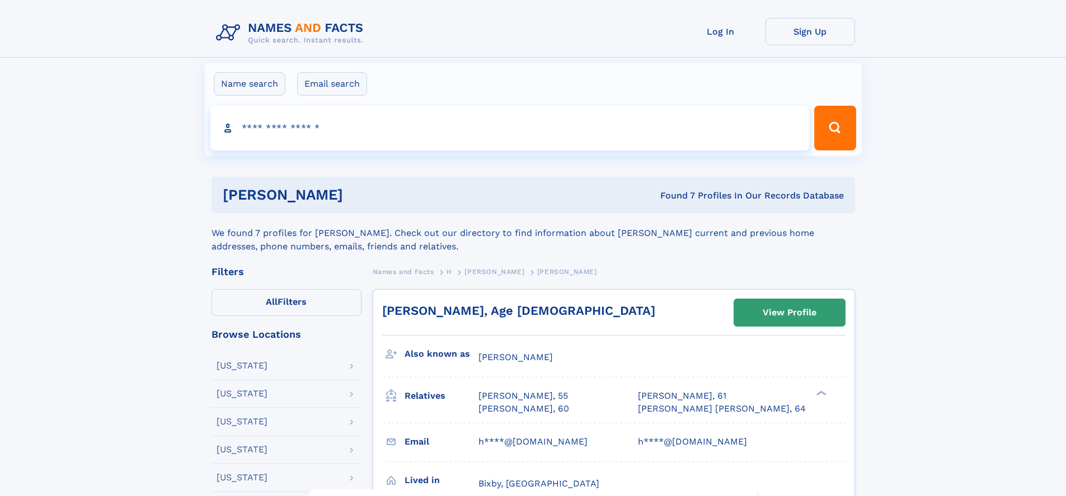 The image size is (1066, 496). I want to click on div: Found 7 Profiles In Our Records Database, so click(672, 196).